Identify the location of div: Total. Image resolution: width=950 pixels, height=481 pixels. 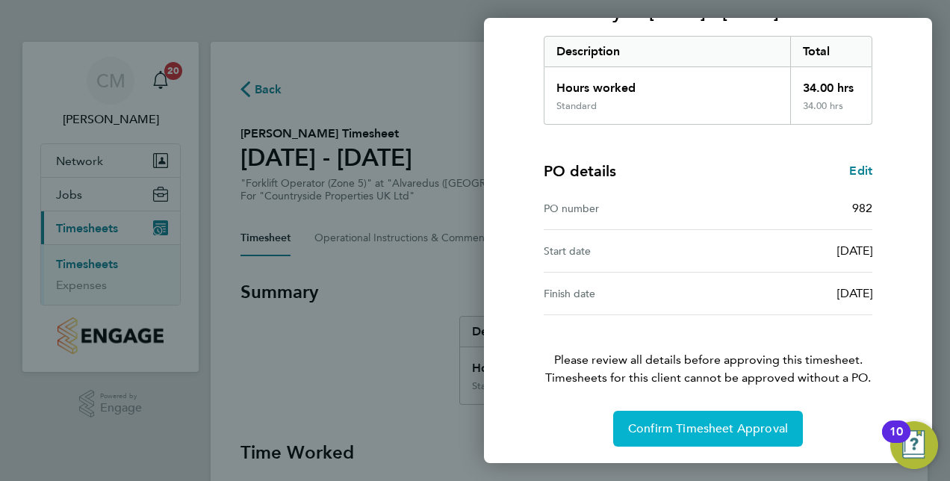
(831, 52).